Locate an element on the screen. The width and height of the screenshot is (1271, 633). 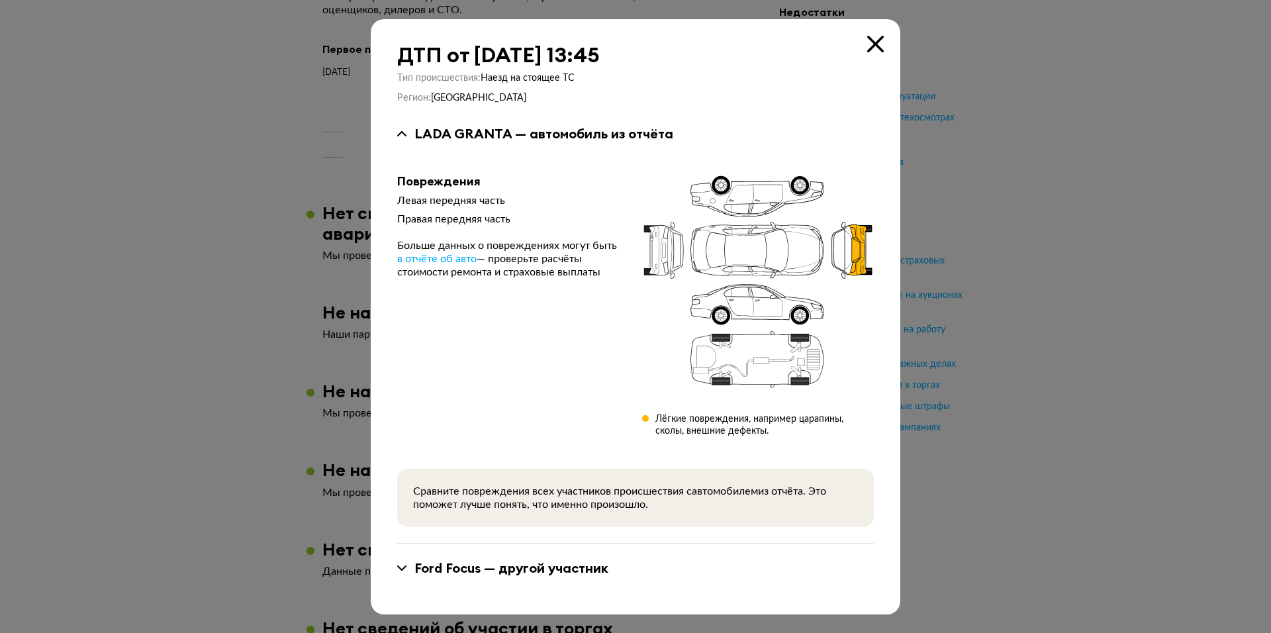
div: Левая передняя часть is located at coordinates (509, 201).